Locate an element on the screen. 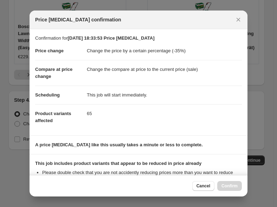 The width and height of the screenshot is (277, 207). button: Cancel is located at coordinates (203, 186).